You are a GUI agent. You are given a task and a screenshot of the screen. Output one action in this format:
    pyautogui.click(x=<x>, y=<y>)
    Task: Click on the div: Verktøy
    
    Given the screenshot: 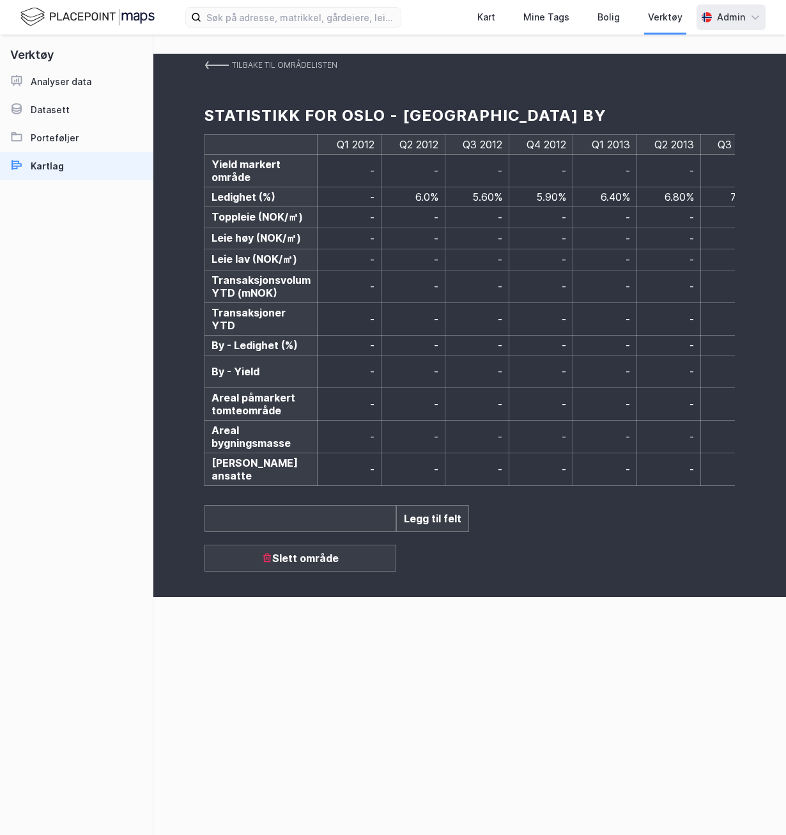 What is the action you would take?
    pyautogui.click(x=666, y=17)
    